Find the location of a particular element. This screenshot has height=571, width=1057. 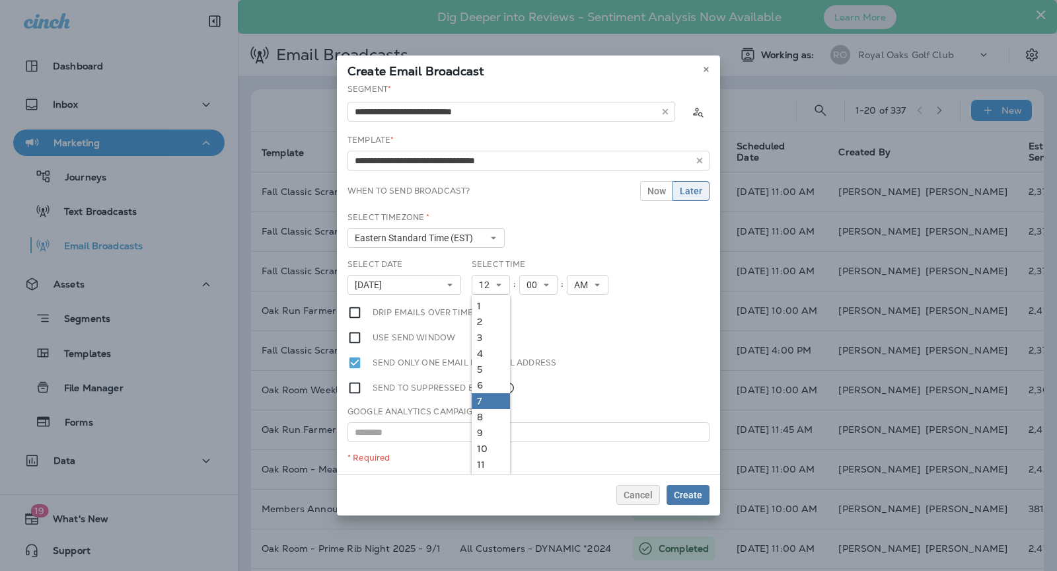

label: Send only one email per email address is located at coordinates (464, 363).